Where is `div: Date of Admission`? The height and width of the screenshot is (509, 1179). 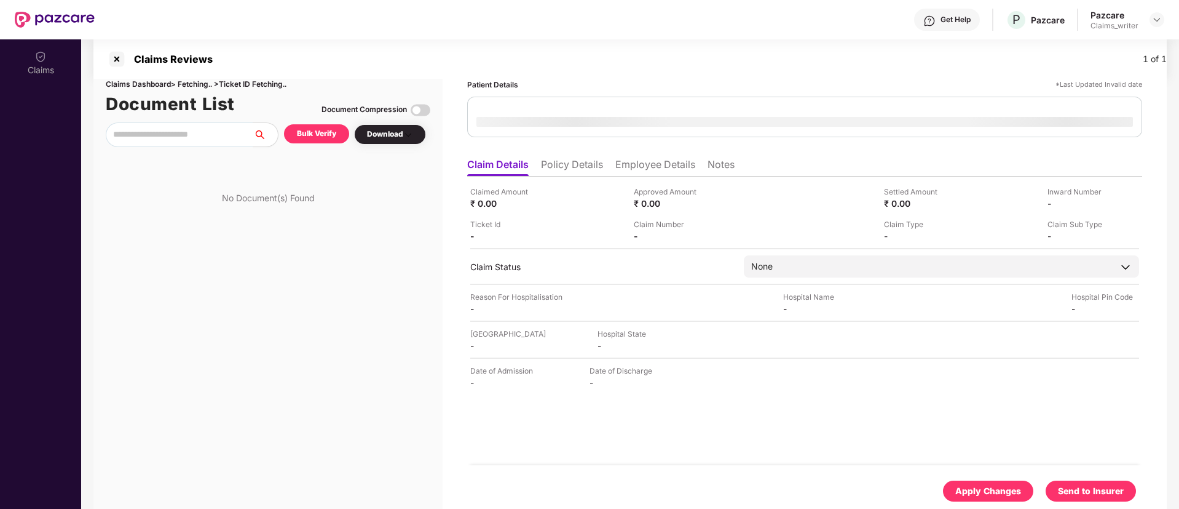 div: Date of Admission is located at coordinates (504, 370).